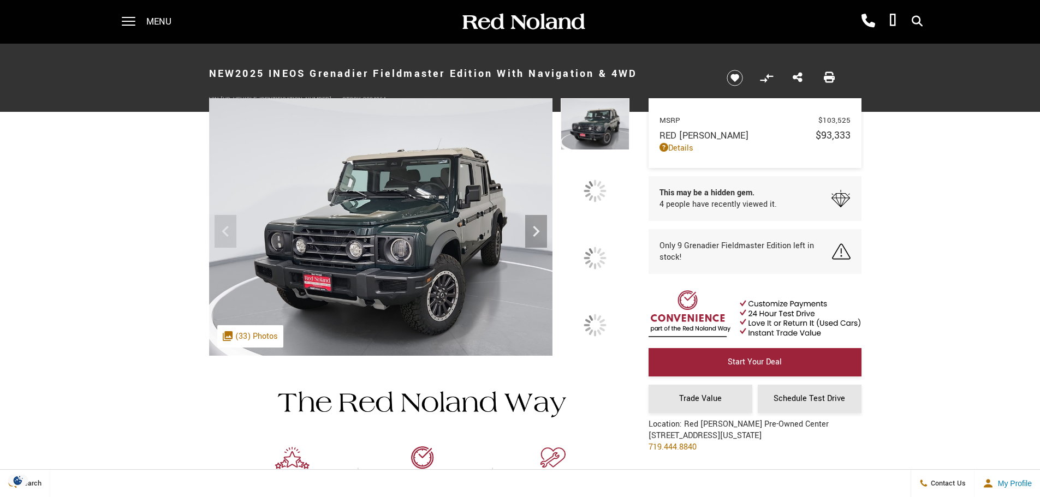  Describe the element at coordinates (18, 480) in the screenshot. I see `section: Click to Open Cookie Consent Modal` at that location.